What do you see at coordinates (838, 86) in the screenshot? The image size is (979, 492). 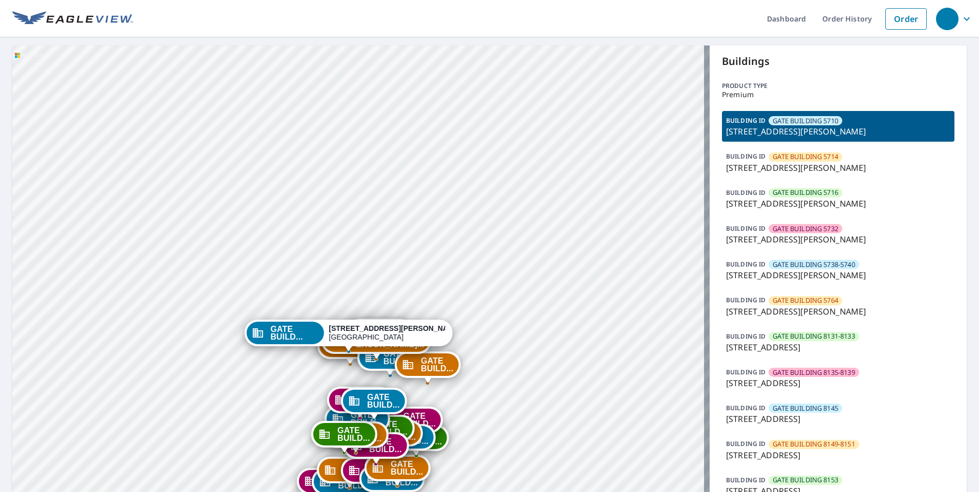 I see `p: Product type` at bounding box center [838, 86].